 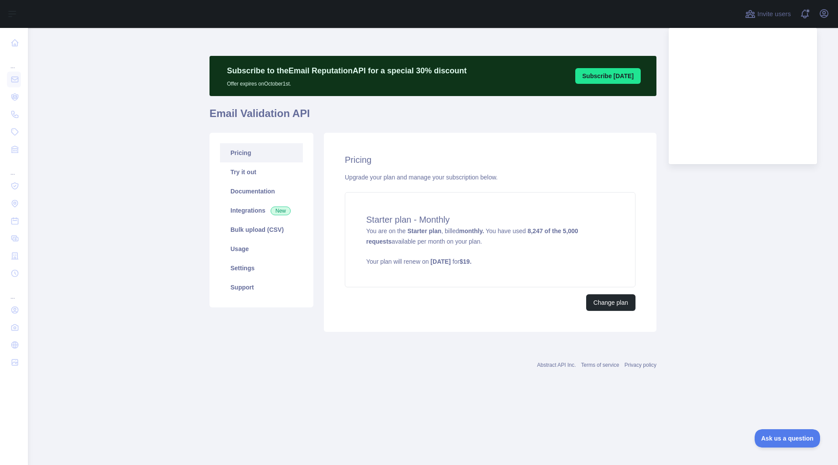 I want to click on a: Abstract API Inc., so click(x=556, y=365).